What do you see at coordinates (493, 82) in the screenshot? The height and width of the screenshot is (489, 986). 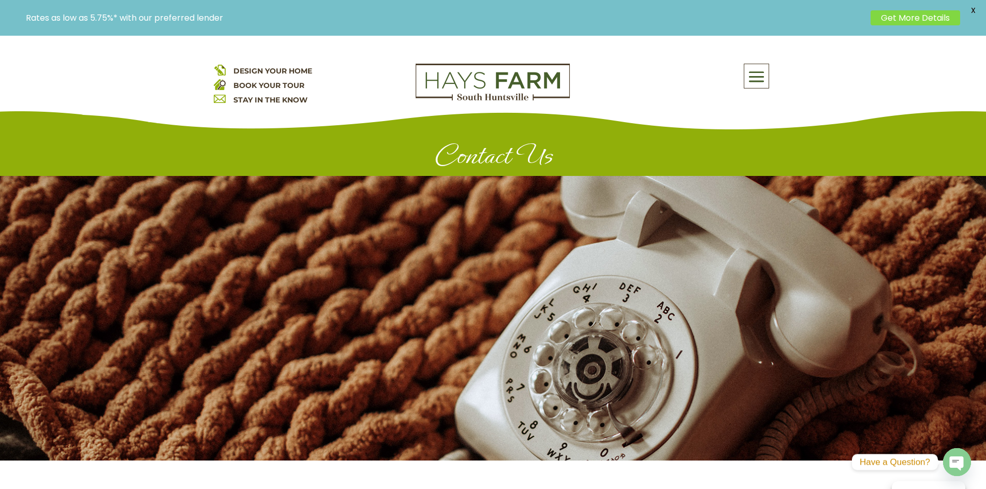 I see `img: Logo` at bounding box center [493, 82].